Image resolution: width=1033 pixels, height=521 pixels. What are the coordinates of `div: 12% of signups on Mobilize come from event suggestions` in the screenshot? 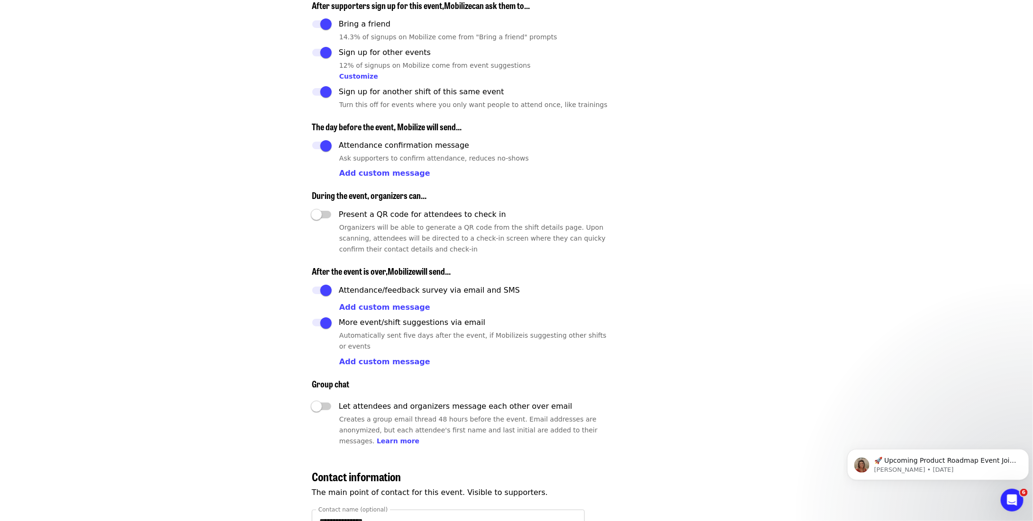 It's located at (476, 71).